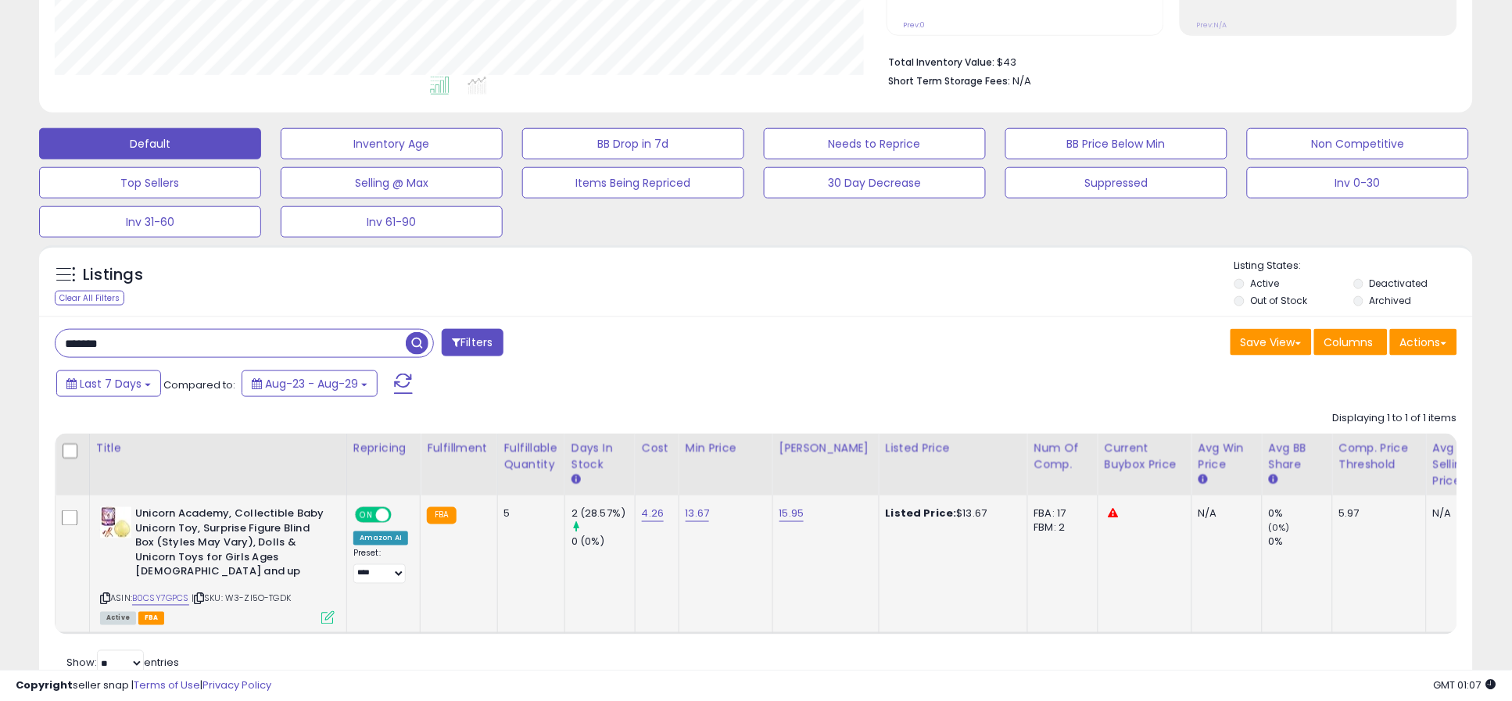 This screenshot has height=701, width=1512. Describe the element at coordinates (1227, 457) in the screenshot. I see `div: Avg Win Price` at that location.